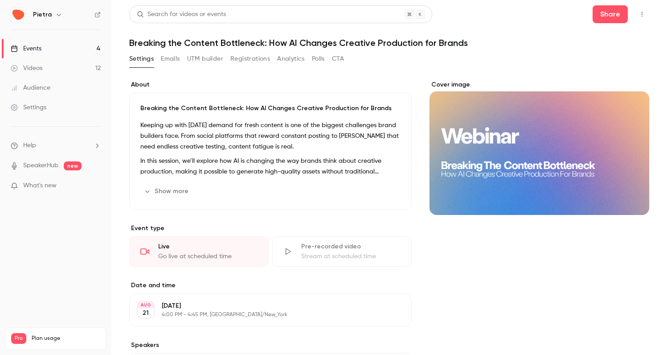 This screenshot has width=667, height=355. I want to click on section: Cover image, so click(539, 148).